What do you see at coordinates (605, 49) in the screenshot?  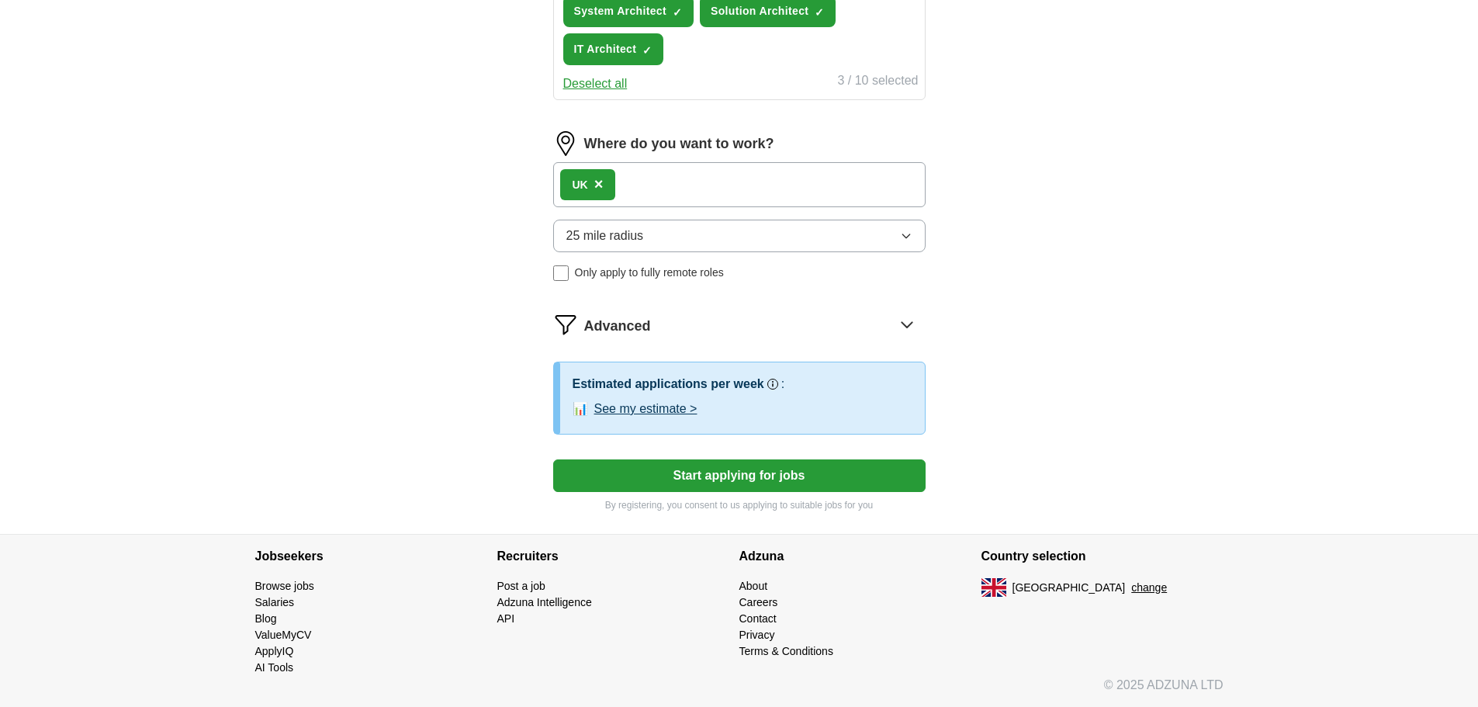 I see `span: IT Architect` at bounding box center [605, 49].